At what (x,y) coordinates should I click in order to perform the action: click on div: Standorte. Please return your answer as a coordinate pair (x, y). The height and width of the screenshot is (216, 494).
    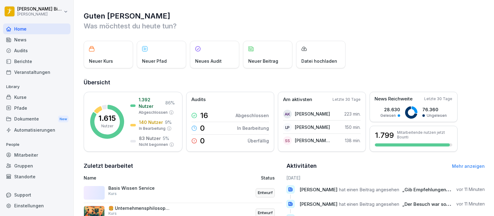
    Looking at the image, I should click on (37, 176).